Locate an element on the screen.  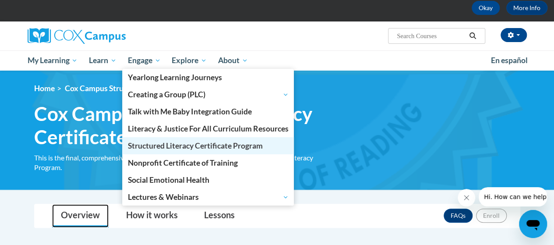
a: En español is located at coordinates (509, 60).